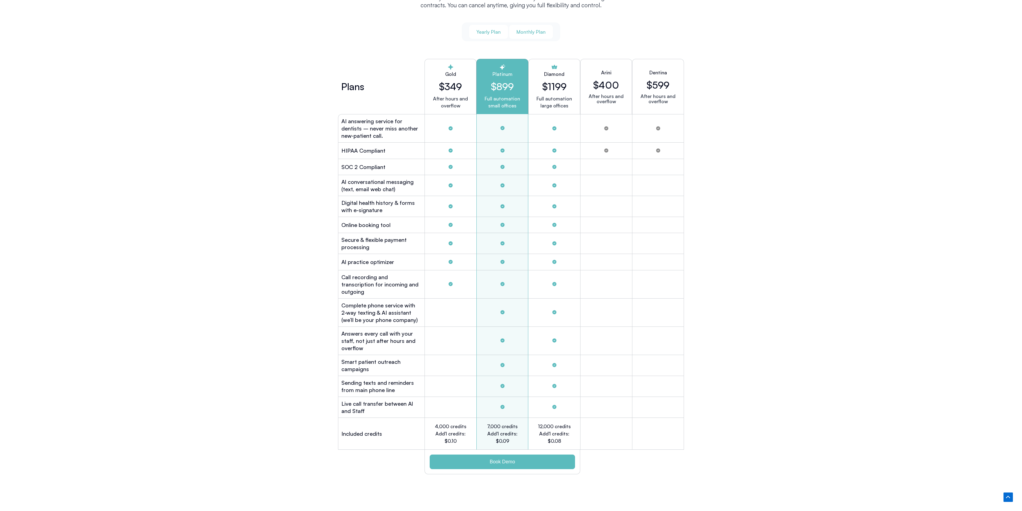 The height and width of the screenshot is (511, 1022). Describe the element at coordinates (554, 433) in the screenshot. I see `h2: 12,000 credits Add'l credits: $0.08` at that location.